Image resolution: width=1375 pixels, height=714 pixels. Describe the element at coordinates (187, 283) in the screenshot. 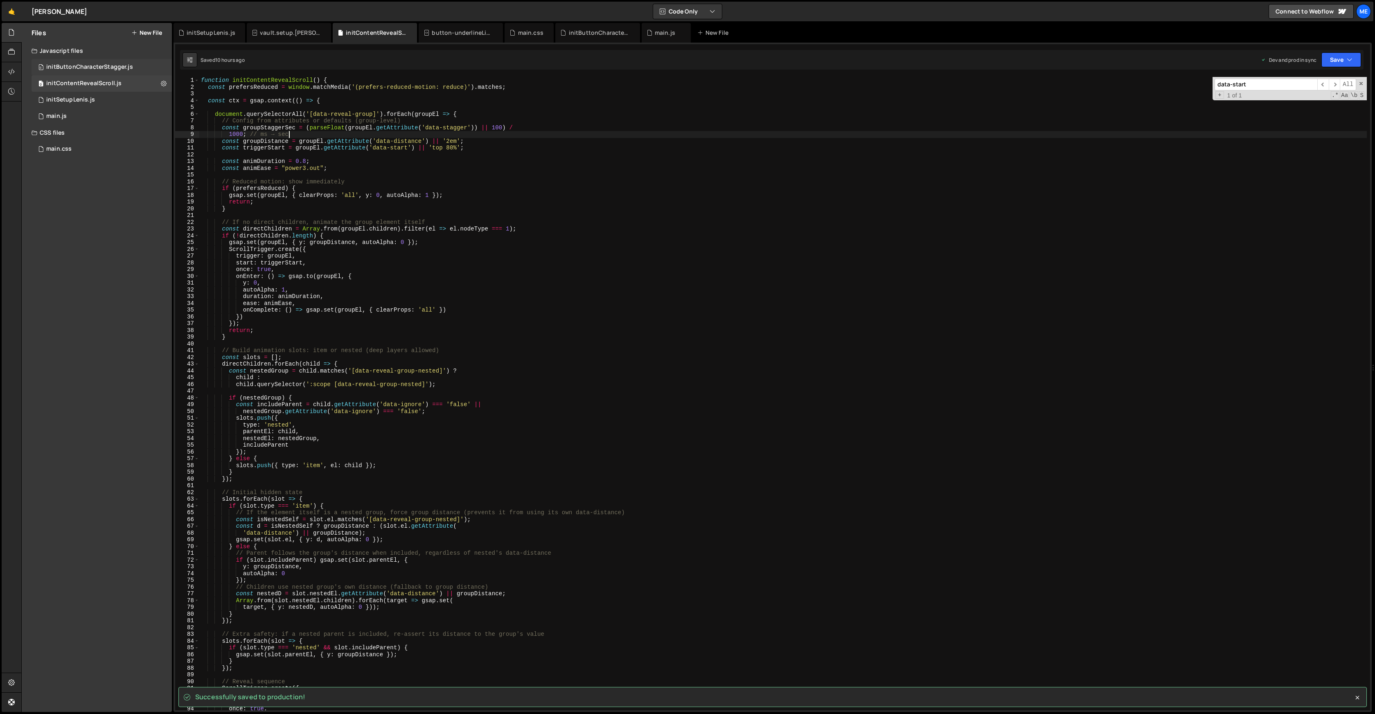

I see `div: 31` at that location.